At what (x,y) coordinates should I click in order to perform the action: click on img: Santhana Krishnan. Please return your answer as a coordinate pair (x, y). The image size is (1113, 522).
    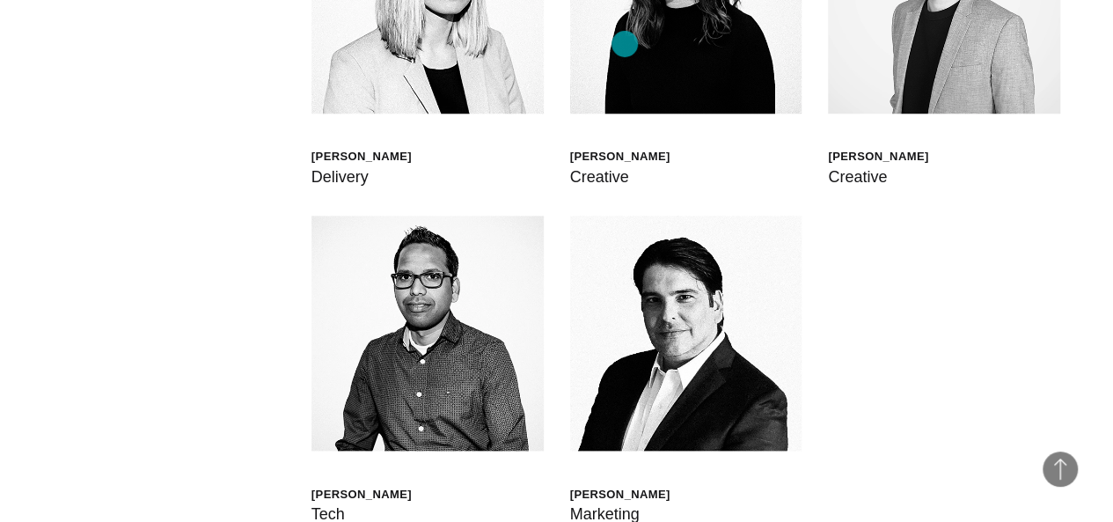
    Looking at the image, I should click on (428, 333).